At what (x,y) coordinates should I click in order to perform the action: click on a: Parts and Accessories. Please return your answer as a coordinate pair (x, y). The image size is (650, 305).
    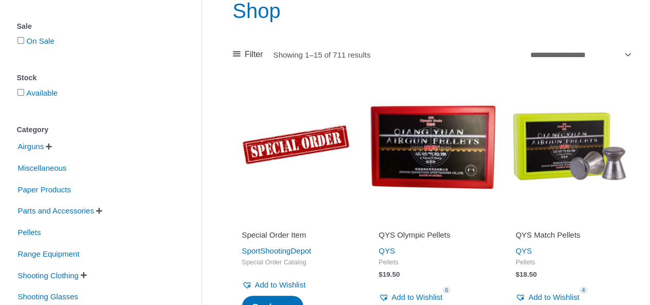
    Looking at the image, I should click on (56, 210).